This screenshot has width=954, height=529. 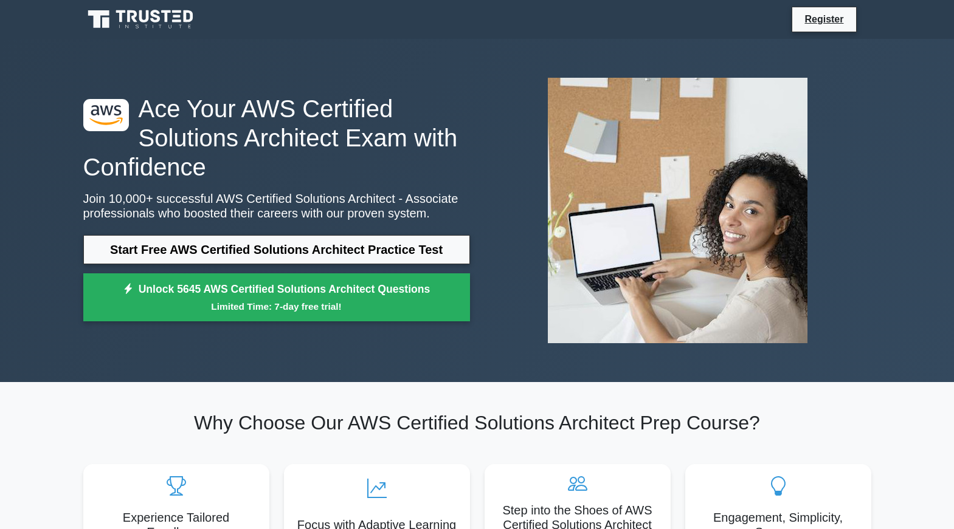 What do you see at coordinates (277, 138) in the screenshot?
I see `h1: Ace Your AWS Certified Solutions Architect Exam with Confidence` at bounding box center [277, 138].